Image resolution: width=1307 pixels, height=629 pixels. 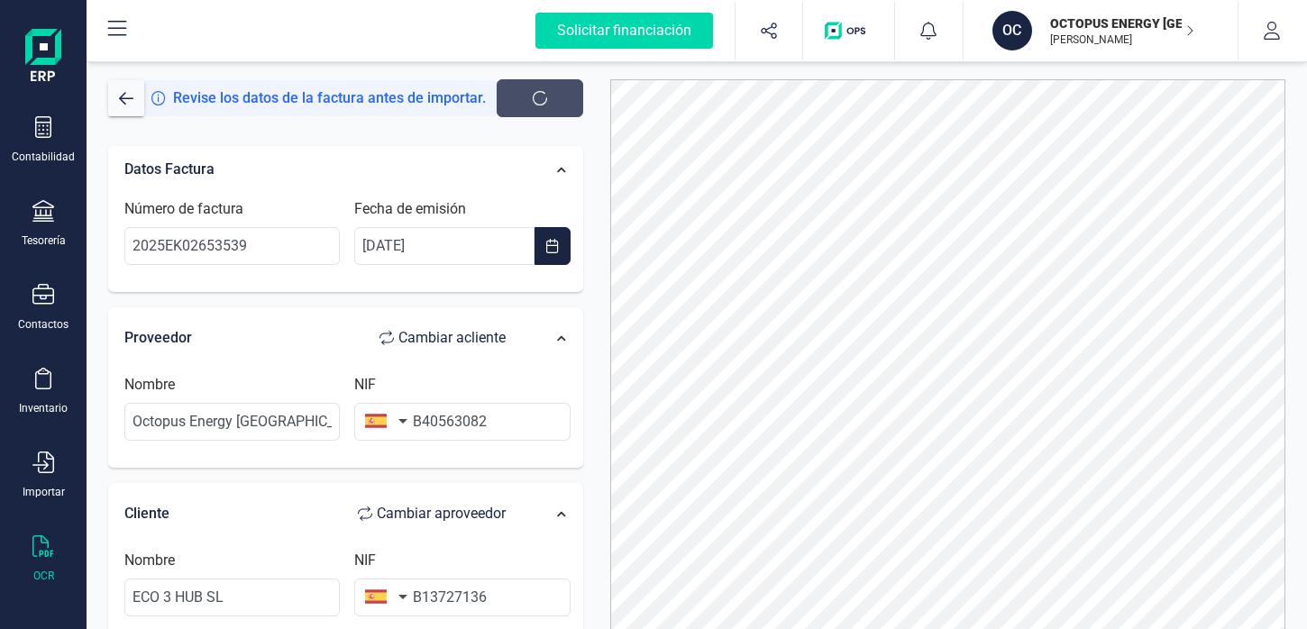 I want to click on div: Solicitar financiación, so click(x=624, y=31).